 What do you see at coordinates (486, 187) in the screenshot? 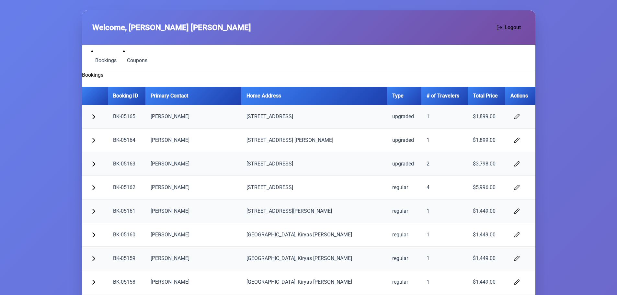
I see `td: $5,996.00` at bounding box center [486, 187].